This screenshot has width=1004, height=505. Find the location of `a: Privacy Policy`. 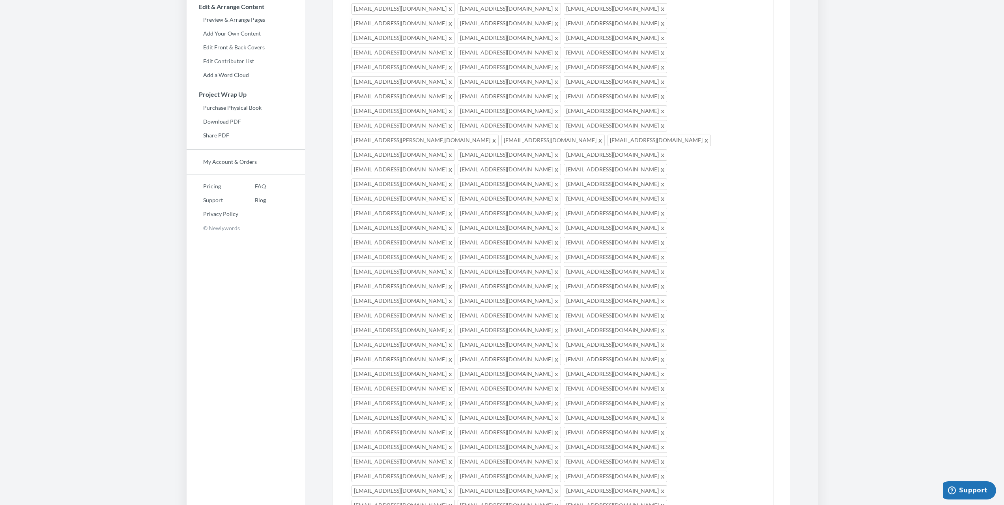

a: Privacy Policy is located at coordinates (212, 214).